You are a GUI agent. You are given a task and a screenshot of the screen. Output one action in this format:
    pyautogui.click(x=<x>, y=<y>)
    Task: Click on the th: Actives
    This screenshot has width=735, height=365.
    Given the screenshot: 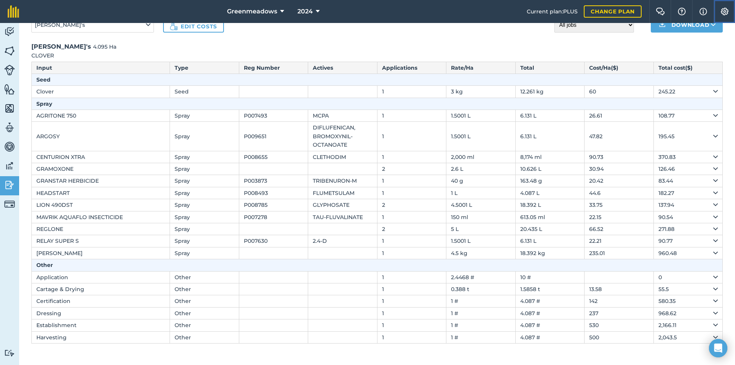 What is the action you would take?
    pyautogui.click(x=343, y=67)
    